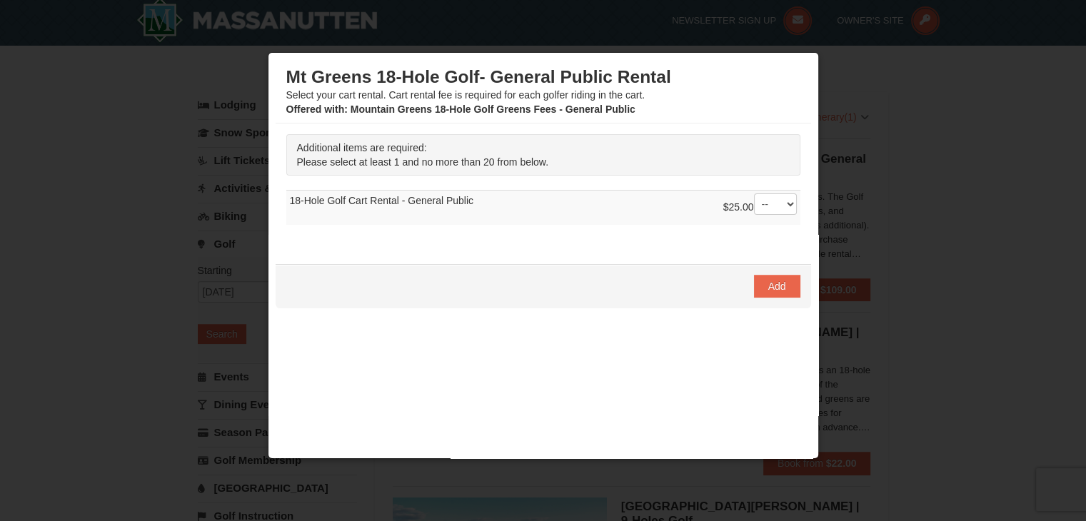 The width and height of the screenshot is (1086, 521). Describe the element at coordinates (777, 286) in the screenshot. I see `span: Add` at that location.